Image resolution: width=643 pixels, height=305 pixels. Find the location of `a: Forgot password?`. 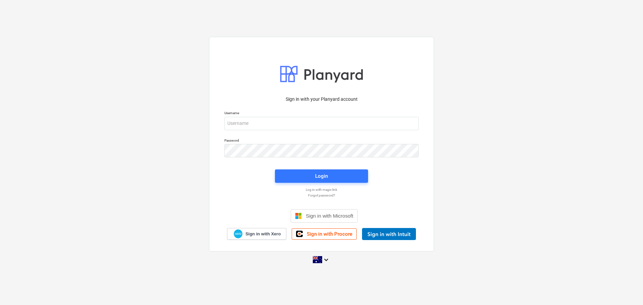

a: Forgot password? is located at coordinates (321, 195).